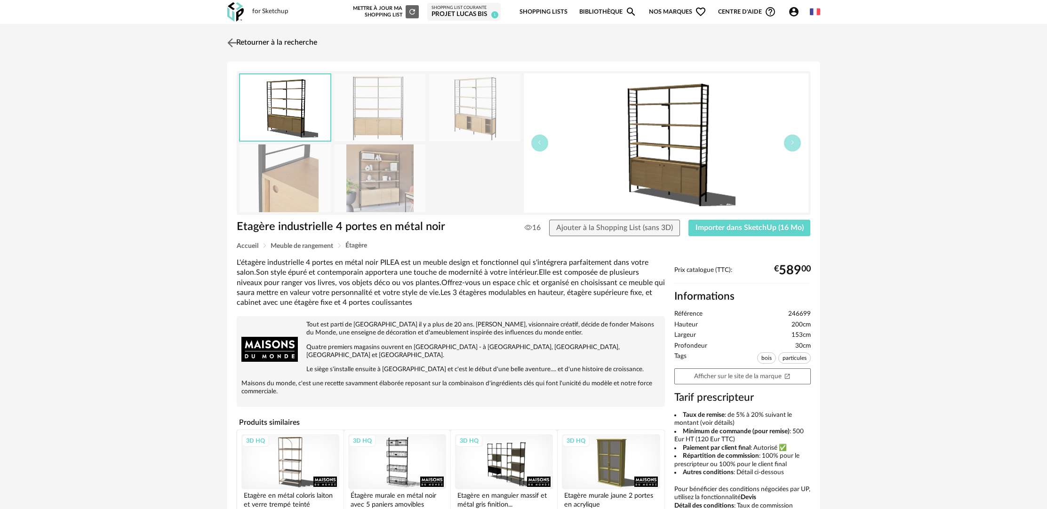 This screenshot has width=1047, height=509. Describe the element at coordinates (615, 228) in the screenshot. I see `span: Ajouter à la Shopping List (sans 3D)` at that location.